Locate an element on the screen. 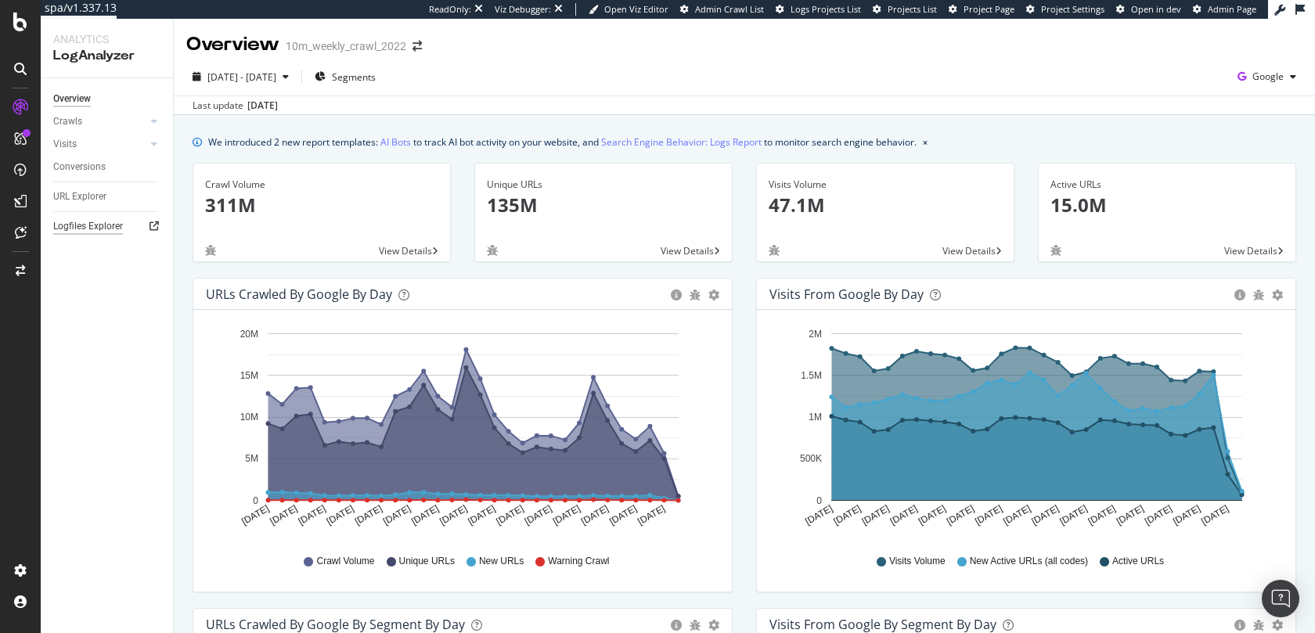  span: Google is located at coordinates (1268, 76).